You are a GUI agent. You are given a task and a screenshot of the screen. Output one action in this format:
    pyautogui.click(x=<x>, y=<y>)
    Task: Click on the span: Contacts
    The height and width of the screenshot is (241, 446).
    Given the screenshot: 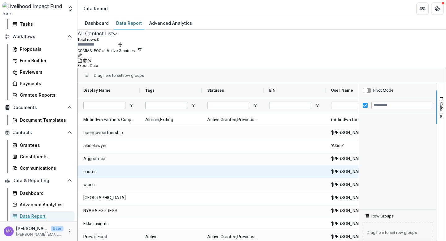 What is the action you would take?
    pyautogui.click(x=38, y=133)
    